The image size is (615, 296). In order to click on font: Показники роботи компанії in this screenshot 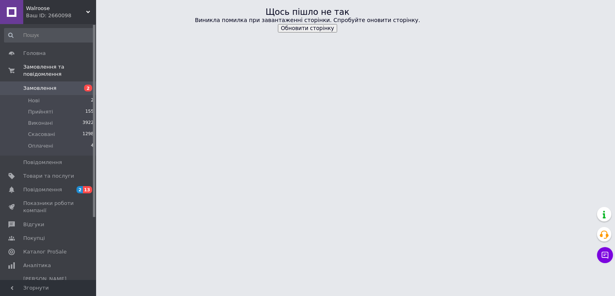, I will do `click(48, 206)`.